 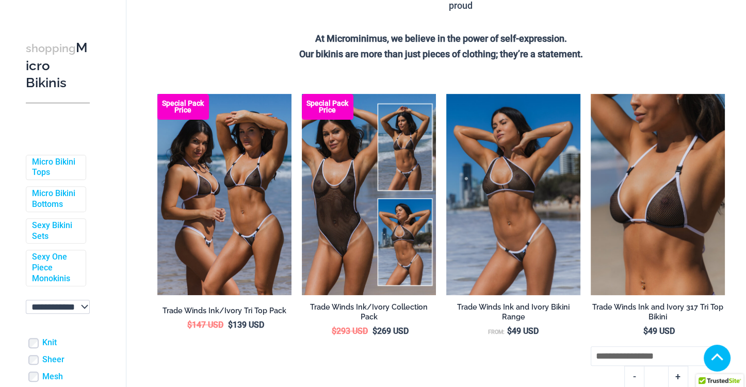 I want to click on a: Tradewinds Ink and Ivory 317 Tri Top 01Tradewinds Ink and Ivory 317 Tri Top 453 Micro 06Tradewind..., so click(x=657, y=194).